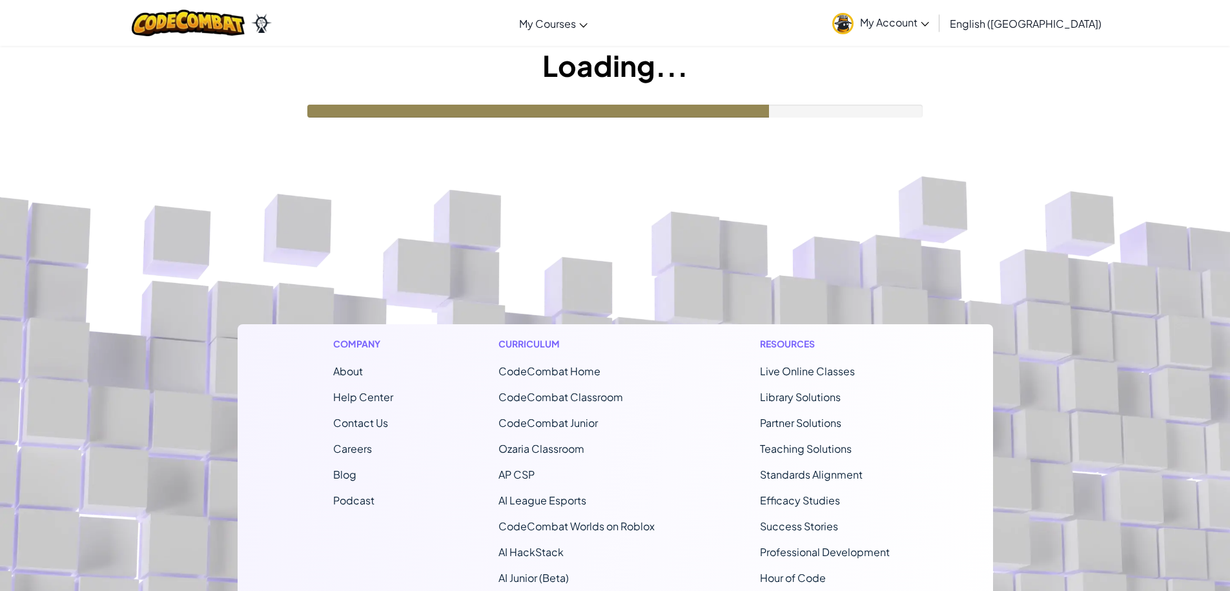 The width and height of the screenshot is (1230, 591). I want to click on a: Library Solutions, so click(800, 396).